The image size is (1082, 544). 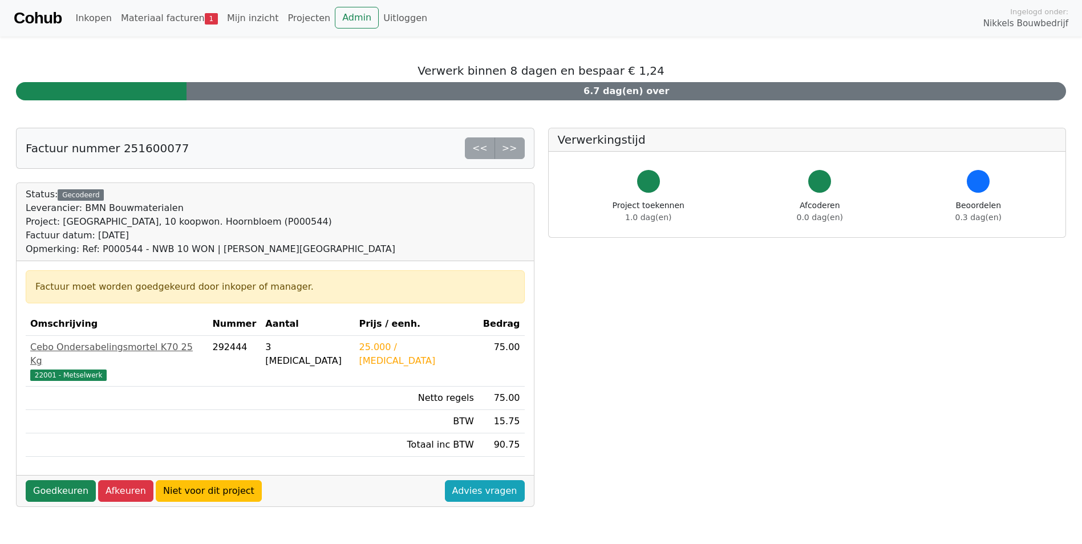 What do you see at coordinates (416, 324) in the screenshot?
I see `th: Prijs / eenh.` at bounding box center [416, 324].